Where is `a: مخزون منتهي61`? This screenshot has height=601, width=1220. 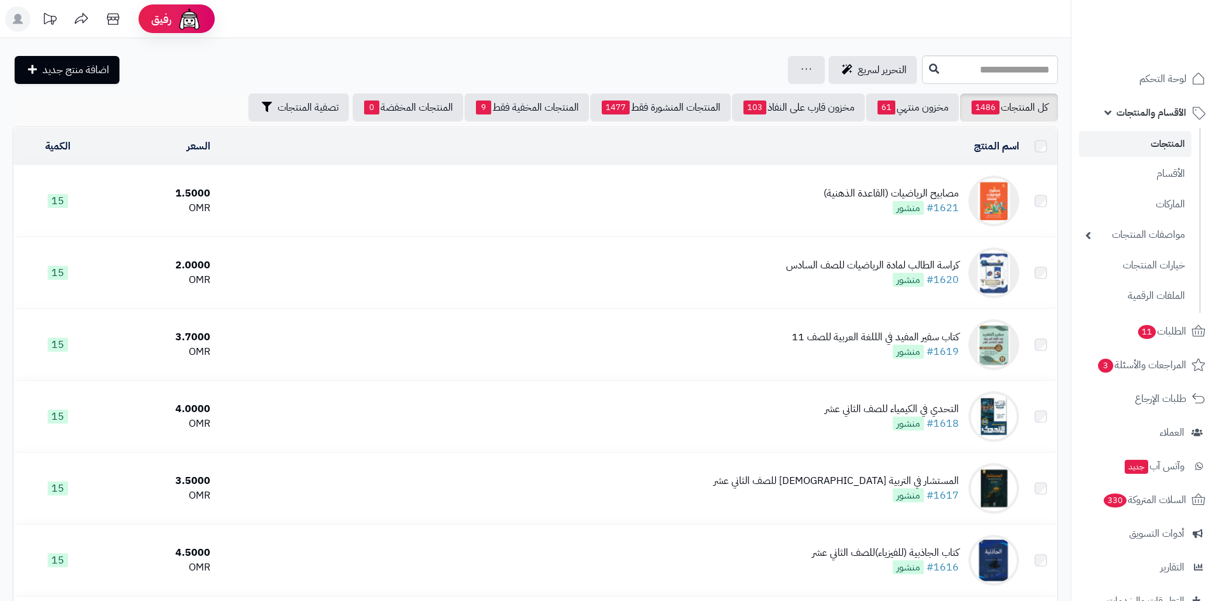 a: مخزون منتهي61 is located at coordinates (913, 107).